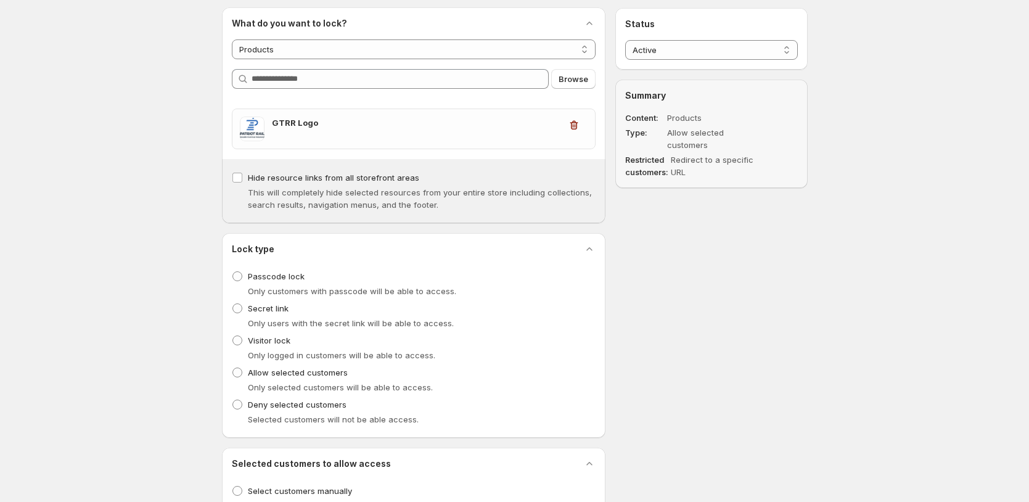 Image resolution: width=1029 pixels, height=502 pixels. I want to click on dt: Restricted customers:, so click(647, 166).